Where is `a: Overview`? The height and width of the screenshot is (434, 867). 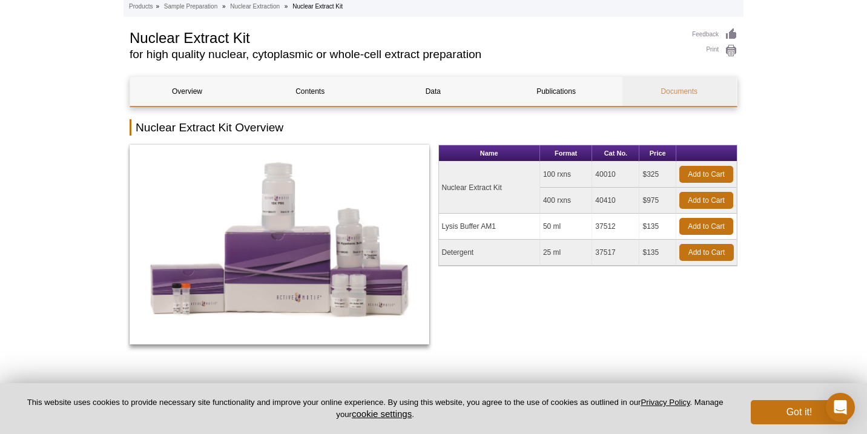
a: Overview is located at coordinates (187, 91).